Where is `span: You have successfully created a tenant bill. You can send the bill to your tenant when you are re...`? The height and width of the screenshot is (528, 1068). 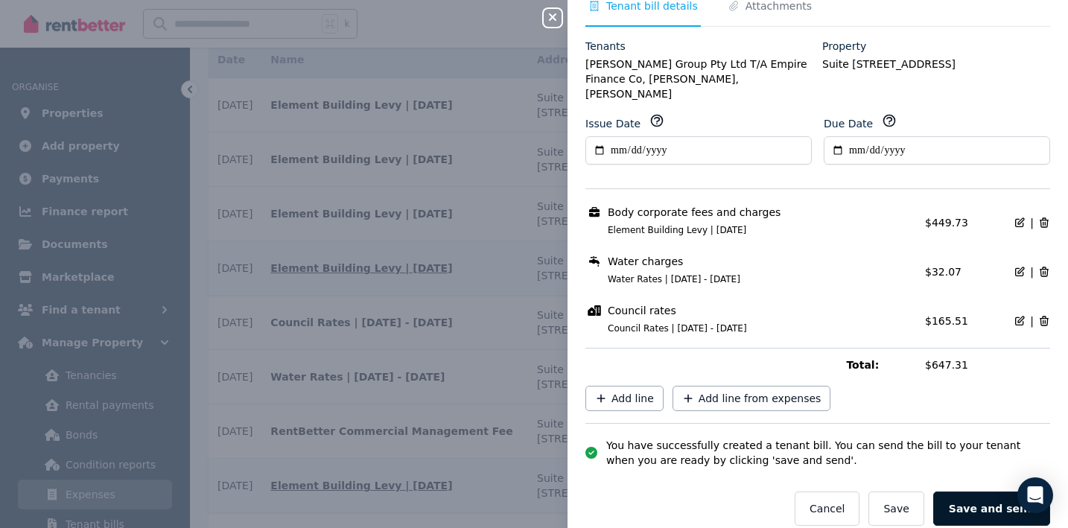
span: You have successfully created a tenant bill. You can send the bill to your tenant when you are re... is located at coordinates (828, 453).